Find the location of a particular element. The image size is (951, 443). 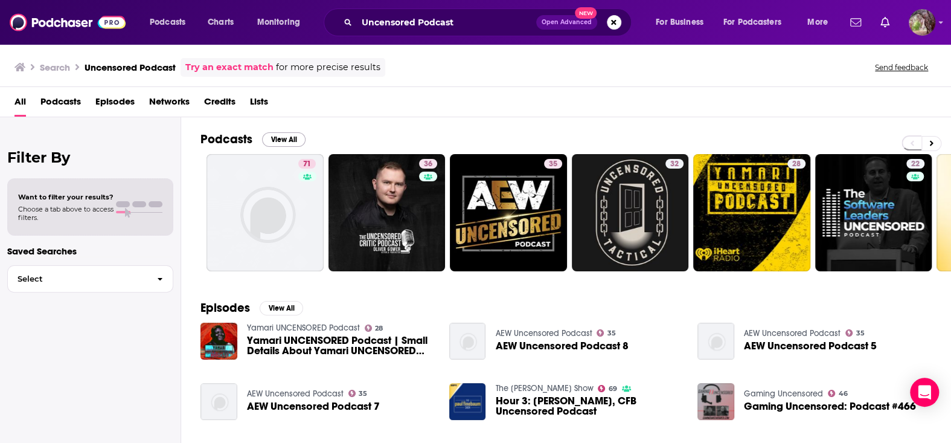

a: Credits is located at coordinates (220, 104).